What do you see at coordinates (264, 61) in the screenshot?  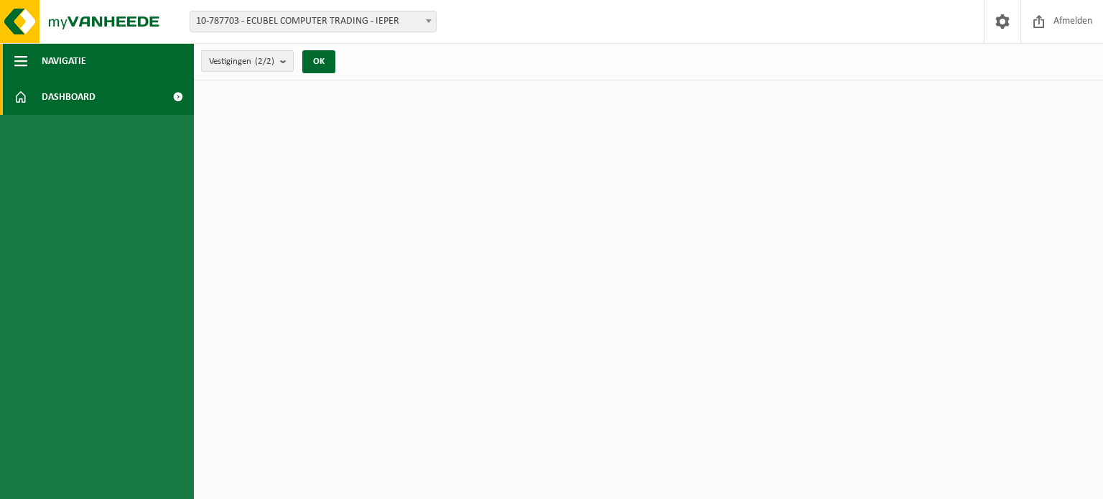 I see `count: (2/2)` at bounding box center [264, 61].